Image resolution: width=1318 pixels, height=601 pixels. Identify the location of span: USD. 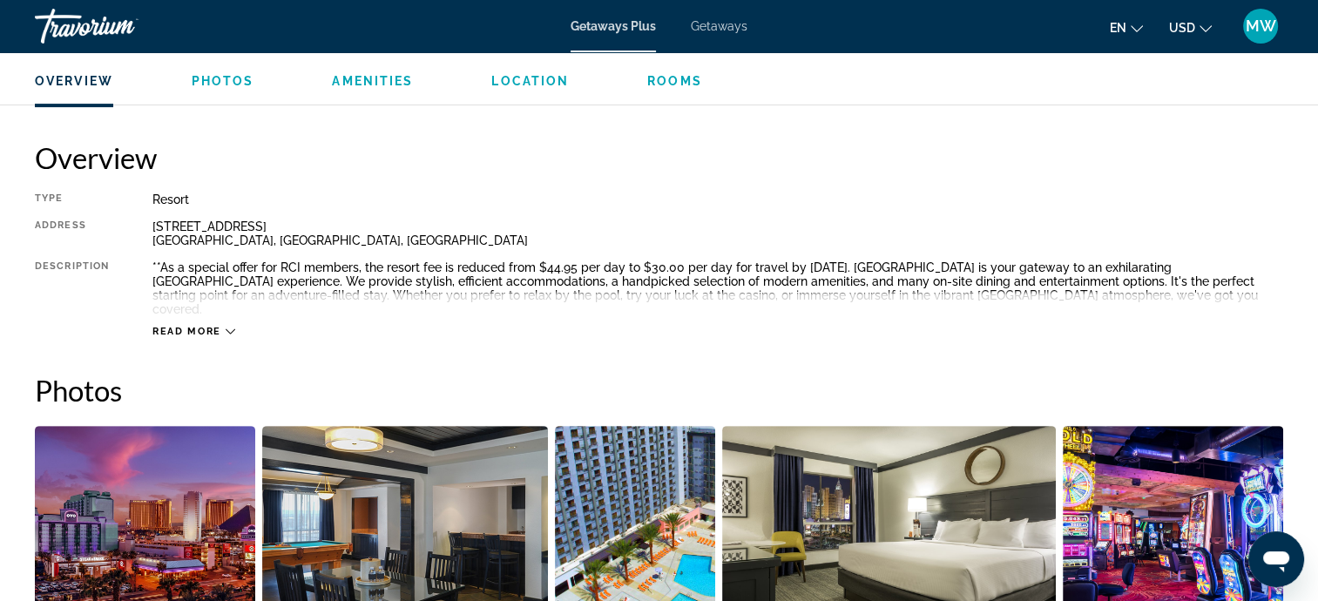
(1182, 28).